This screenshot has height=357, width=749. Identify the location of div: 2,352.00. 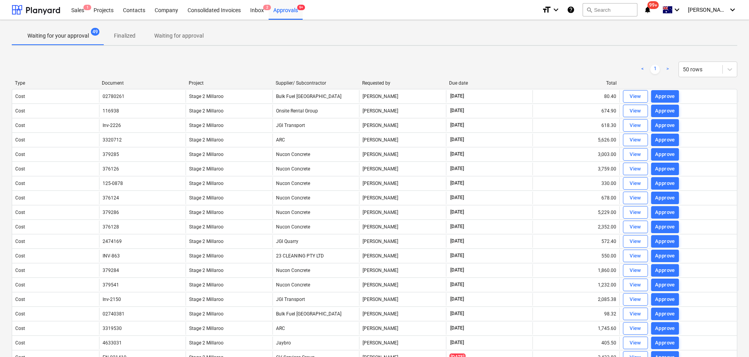
(576, 227).